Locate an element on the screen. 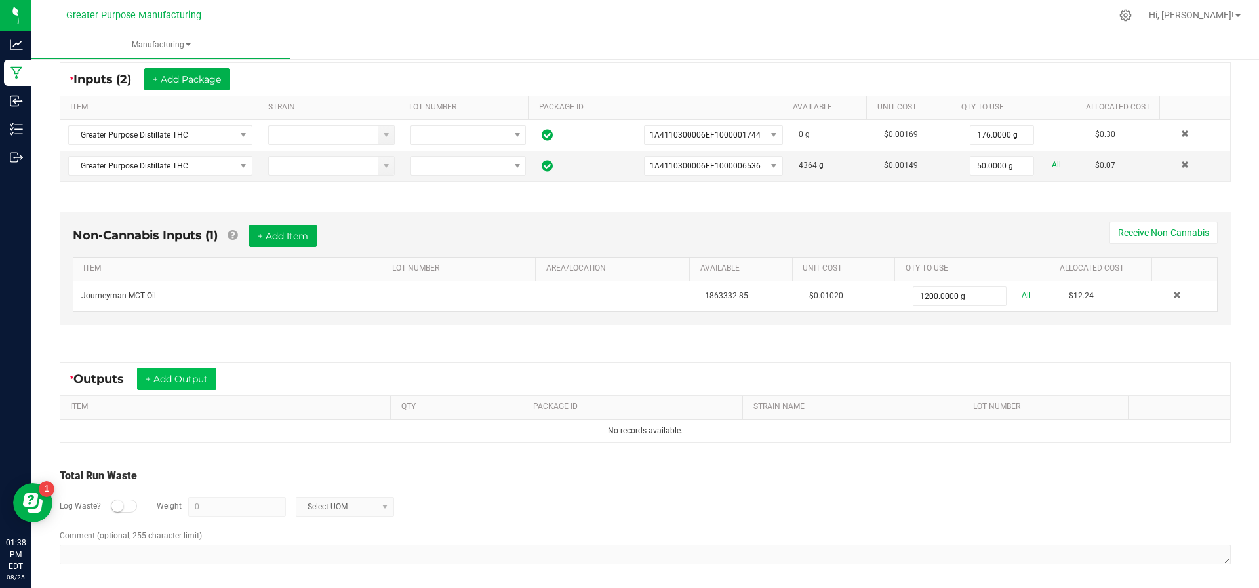 This screenshot has width=1259, height=588. span: $0.00169 is located at coordinates (901, 134).